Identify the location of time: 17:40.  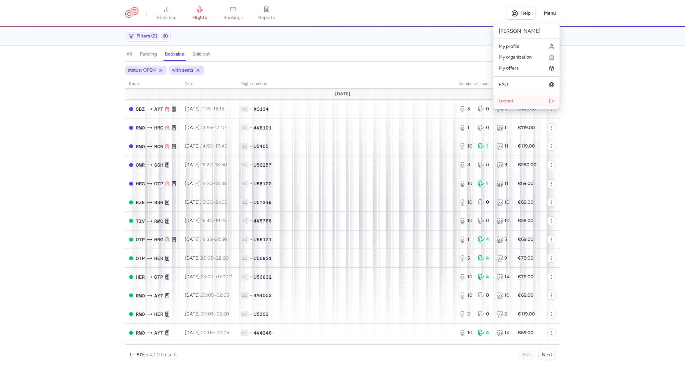
(221, 146).